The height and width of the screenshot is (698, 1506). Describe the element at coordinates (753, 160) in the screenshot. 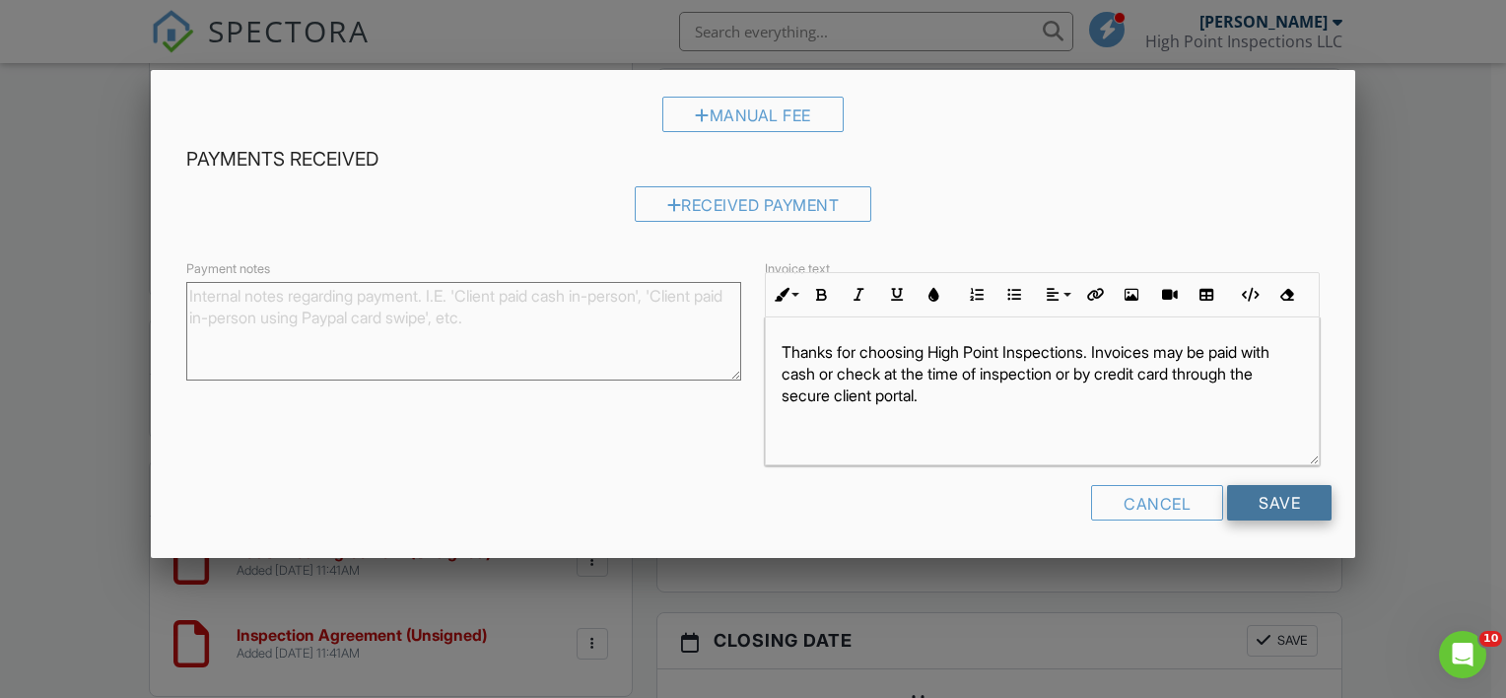

I see `h4: Payments Received` at that location.